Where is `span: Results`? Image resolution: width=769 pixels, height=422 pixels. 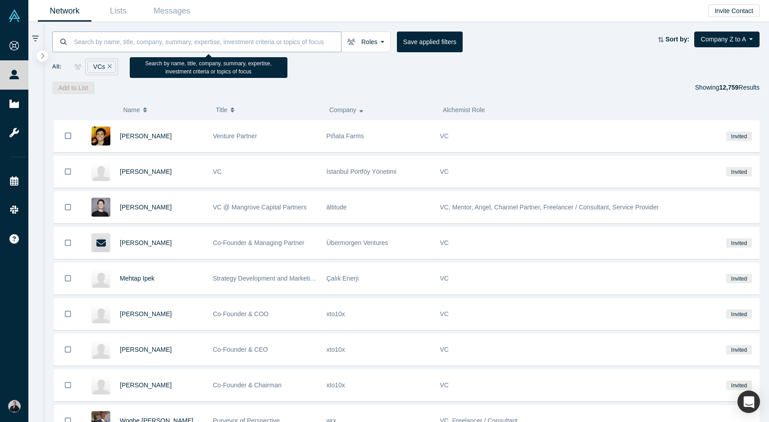
span: Results is located at coordinates (739, 87).